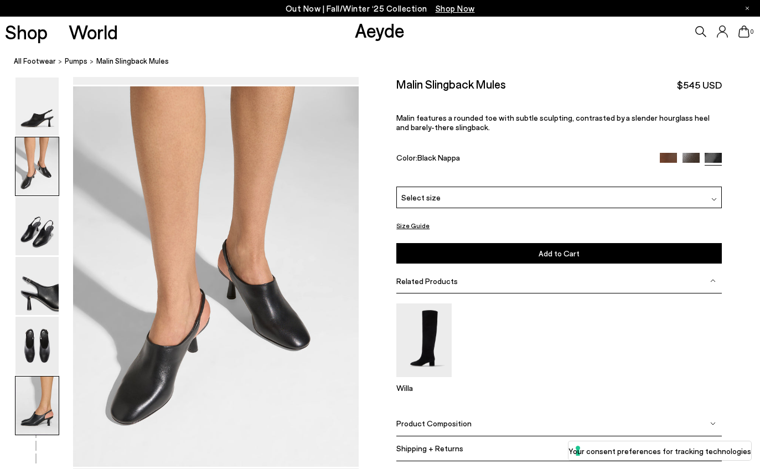 This screenshot has height=469, width=760. What do you see at coordinates (380, 30) in the screenshot?
I see `a: Aeyde` at bounding box center [380, 30].